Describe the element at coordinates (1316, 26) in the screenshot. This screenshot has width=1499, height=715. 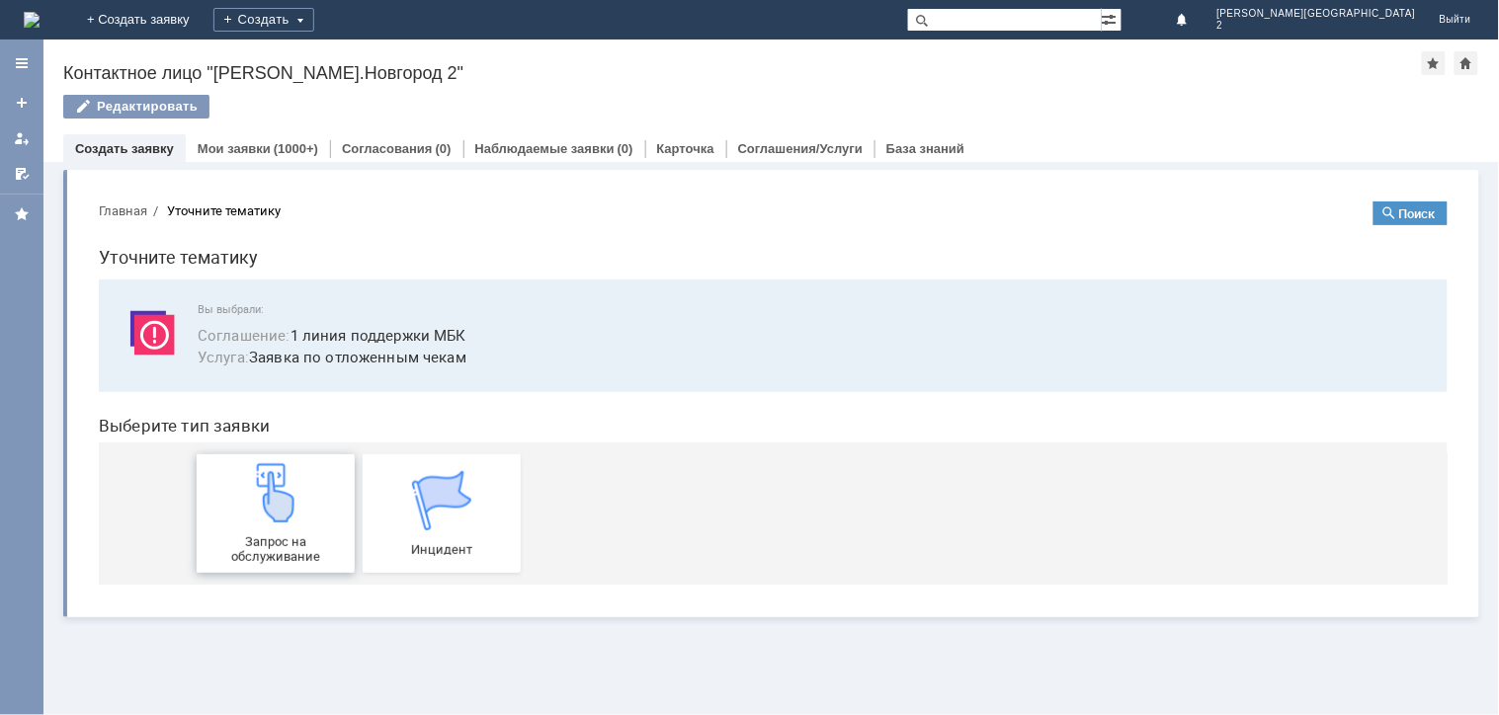
I see `span: 2` at that location.